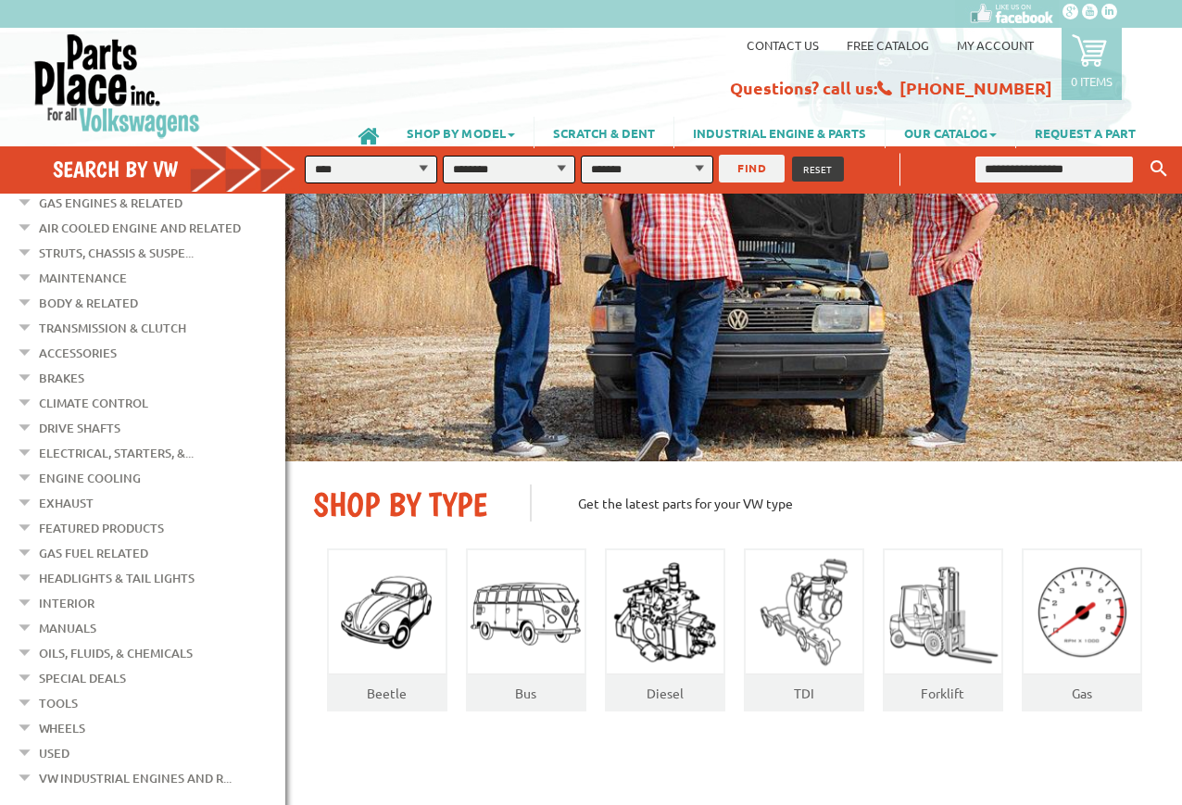 The image size is (1182, 805). Describe the element at coordinates (110, 203) in the screenshot. I see `a: Gas Engines & Related` at that location.